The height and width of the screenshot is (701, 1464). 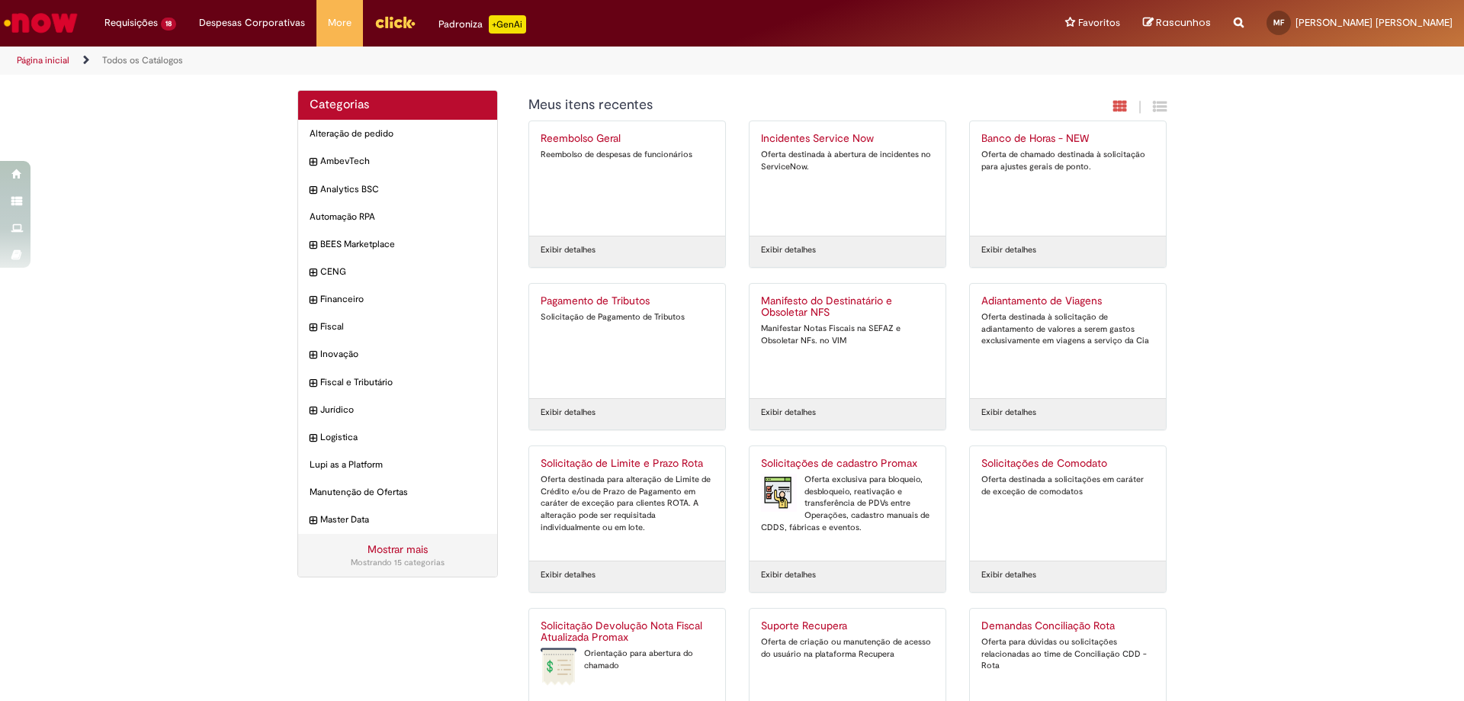 I want to click on div: expandir categoria Jurídico Jurídico, so click(x=397, y=409).